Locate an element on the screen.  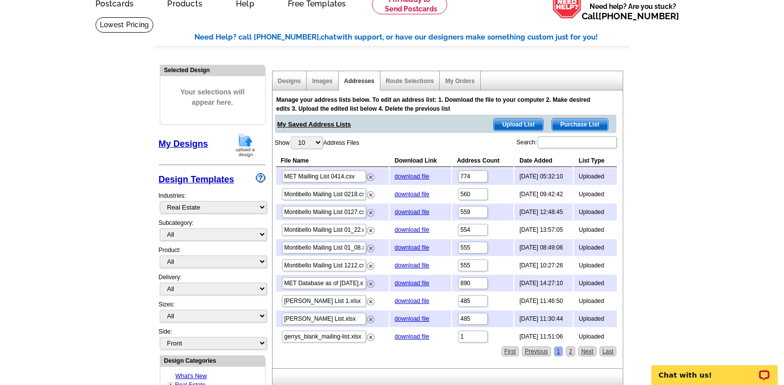
a: Previous is located at coordinates (536, 351).